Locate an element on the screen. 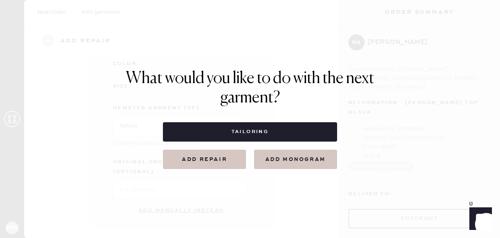  h1: What would you like to do with the next garment? is located at coordinates (250, 88).